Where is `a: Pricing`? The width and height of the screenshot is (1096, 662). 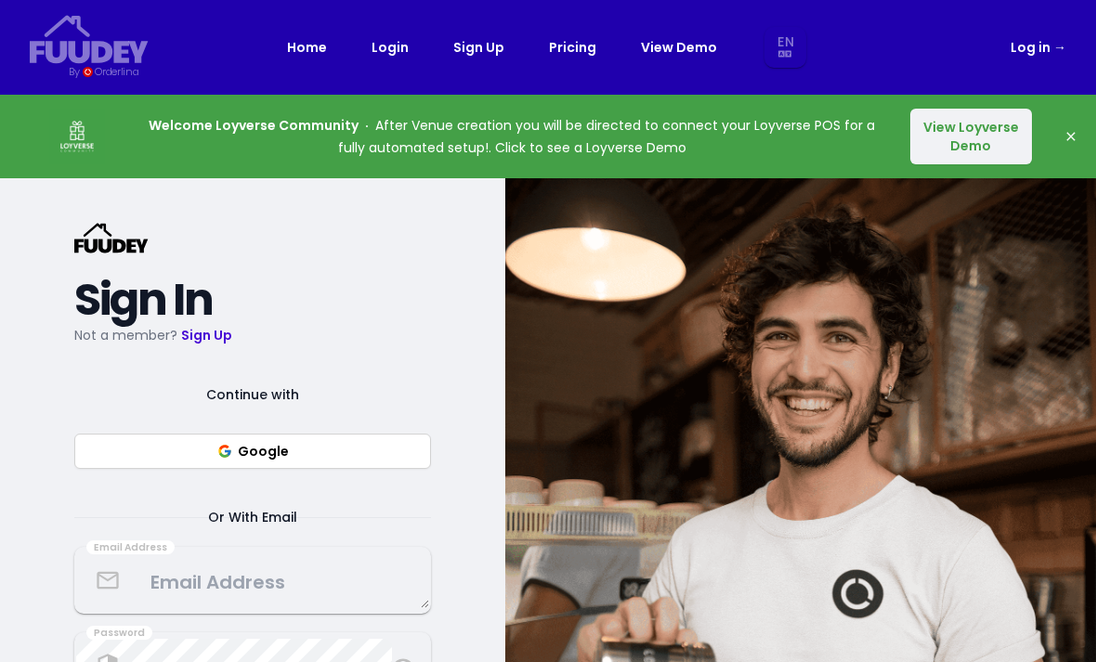
a: Pricing is located at coordinates (572, 47).